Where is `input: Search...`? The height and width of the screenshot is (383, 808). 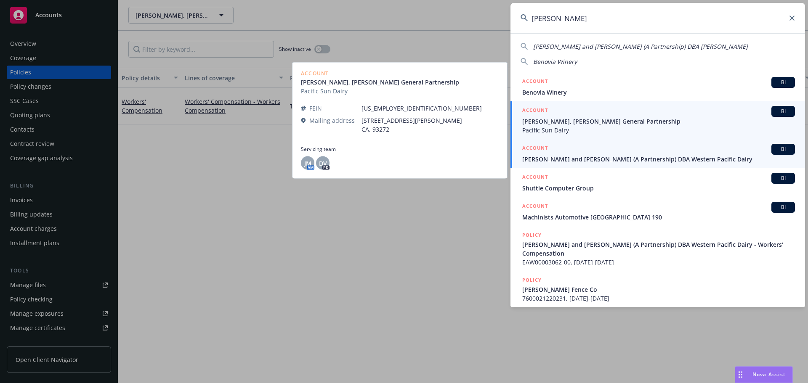 input: Search... is located at coordinates (657, 18).